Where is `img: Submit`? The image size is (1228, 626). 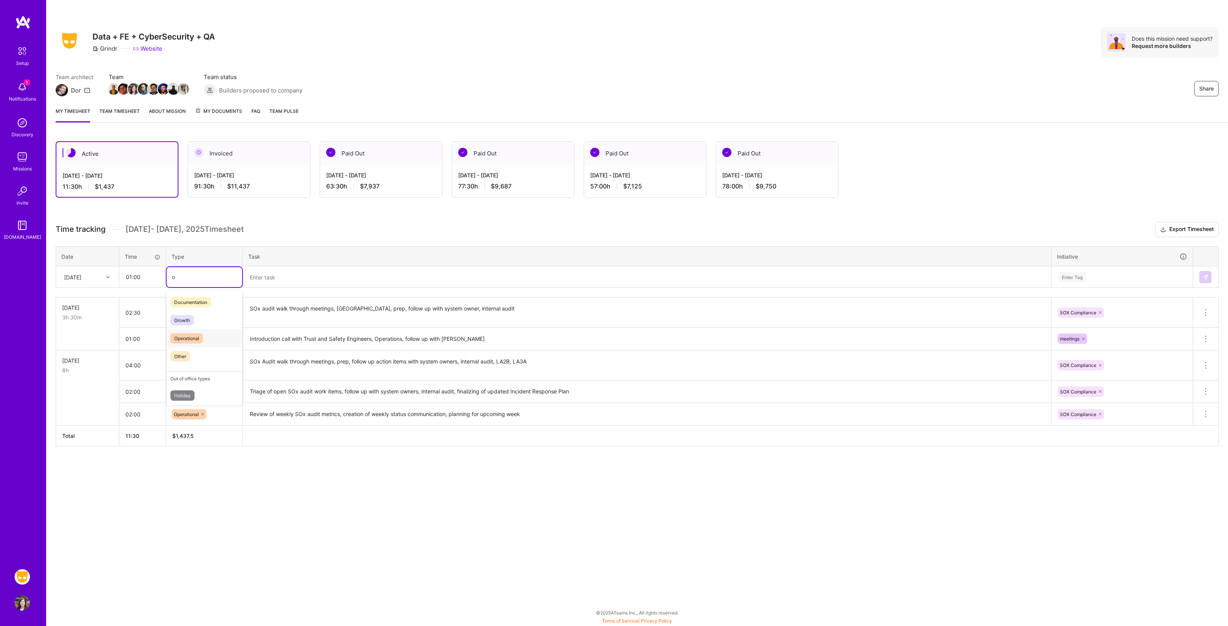
img: Submit is located at coordinates (1205, 277).